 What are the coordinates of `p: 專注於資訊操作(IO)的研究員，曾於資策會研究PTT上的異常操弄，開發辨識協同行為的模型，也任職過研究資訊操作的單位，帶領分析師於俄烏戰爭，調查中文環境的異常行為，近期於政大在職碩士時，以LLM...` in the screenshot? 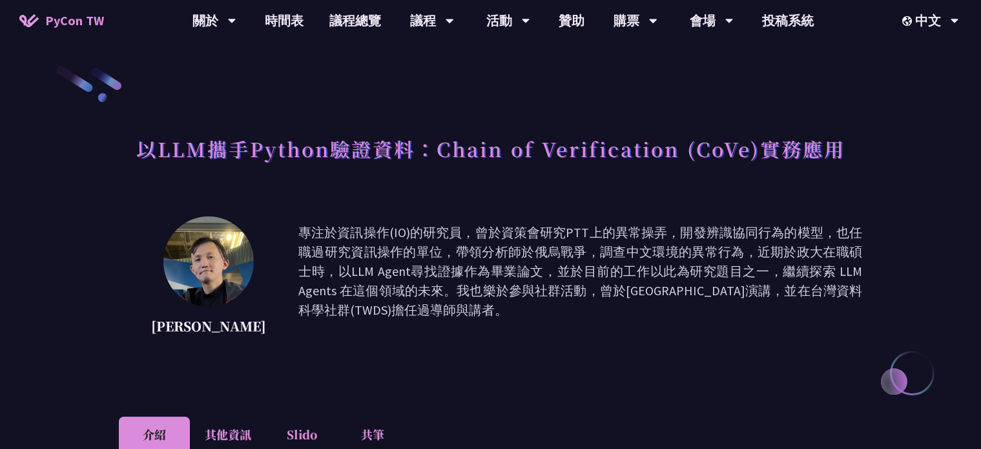 It's located at (580, 281).